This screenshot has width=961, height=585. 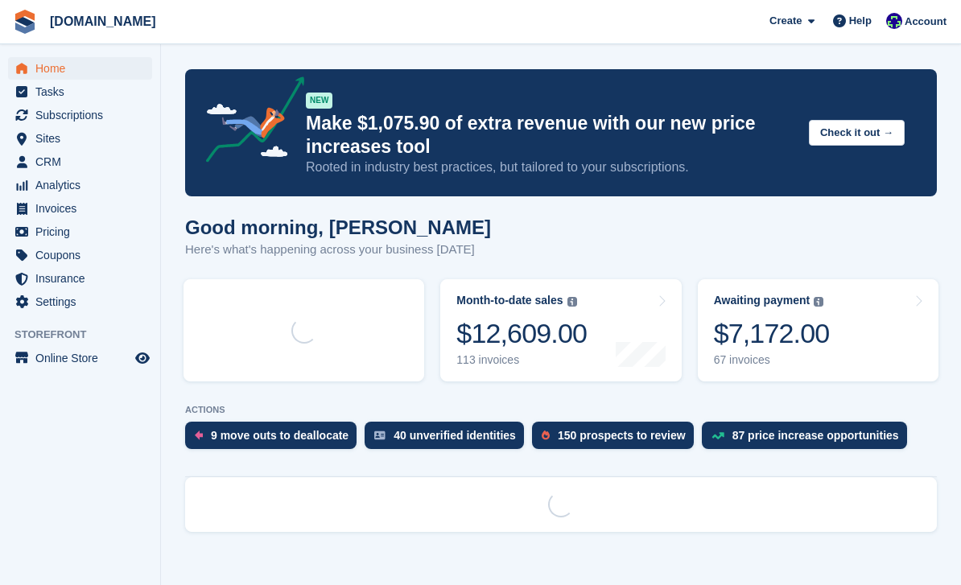 I want to click on div: 67 invoices, so click(x=772, y=360).